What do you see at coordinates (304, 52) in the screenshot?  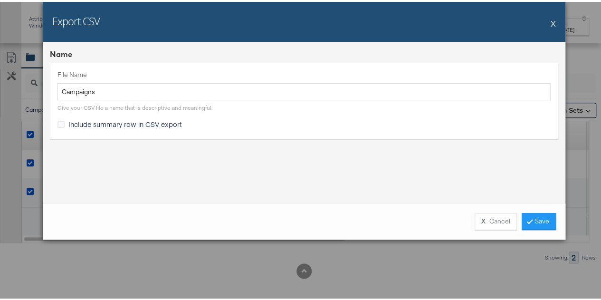 I see `div: Name` at bounding box center [304, 52].